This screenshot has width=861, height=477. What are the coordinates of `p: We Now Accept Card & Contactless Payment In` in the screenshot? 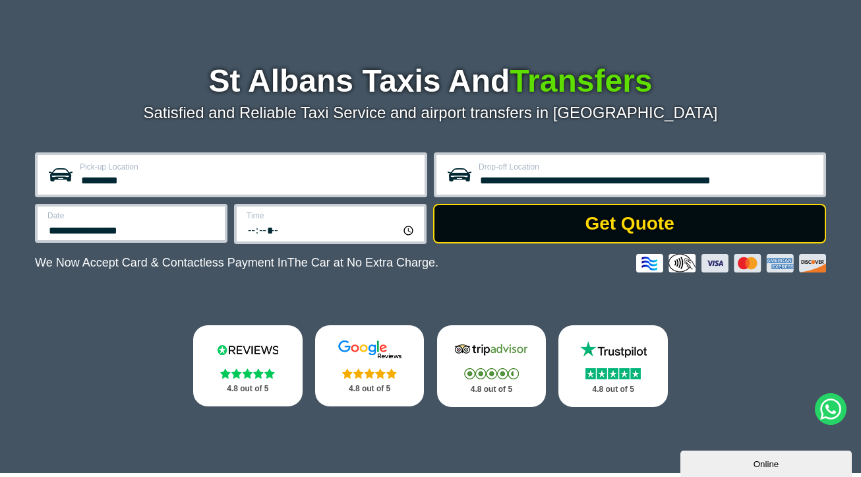 It's located at (237, 263).